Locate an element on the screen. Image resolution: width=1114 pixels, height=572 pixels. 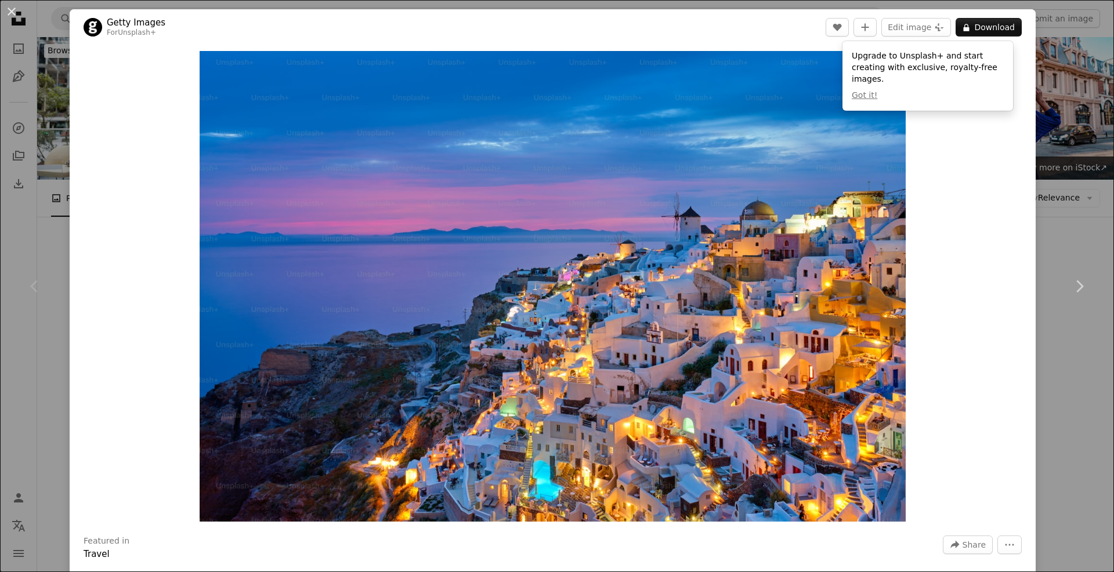
a: Travel is located at coordinates (96, 554).